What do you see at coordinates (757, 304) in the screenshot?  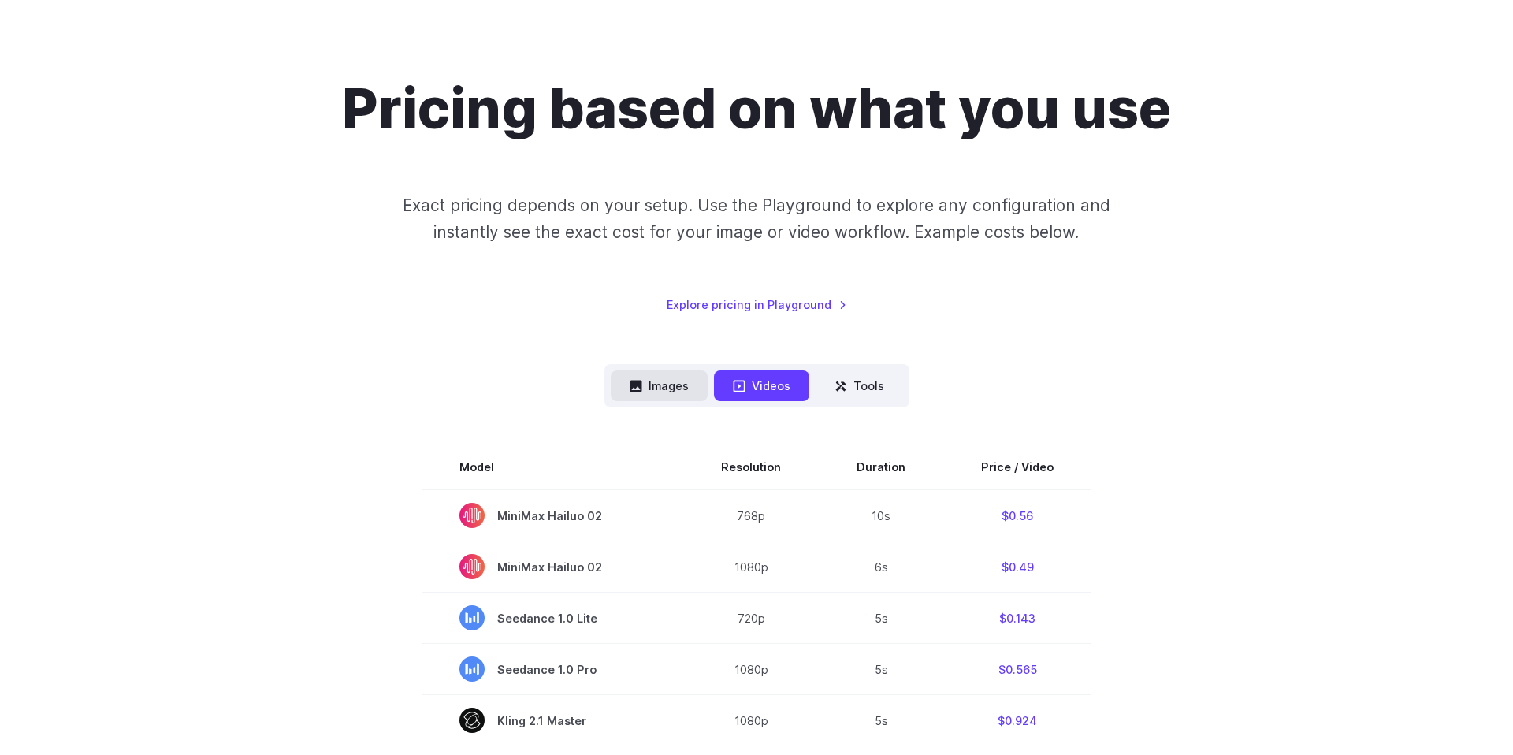 I see `a: Explore pricing in Playground` at bounding box center [757, 304].